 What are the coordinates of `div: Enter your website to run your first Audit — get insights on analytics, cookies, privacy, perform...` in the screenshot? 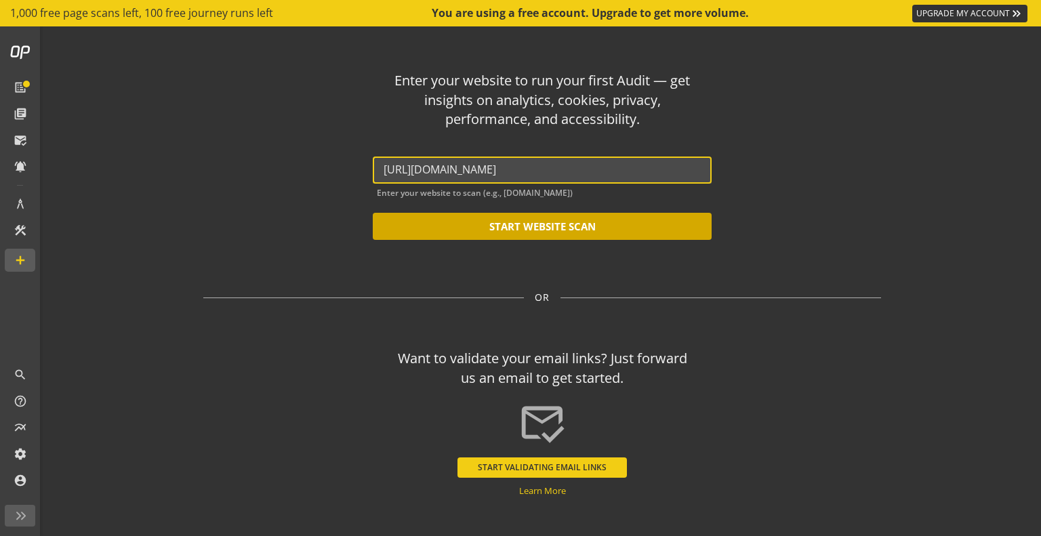 It's located at (542, 100).